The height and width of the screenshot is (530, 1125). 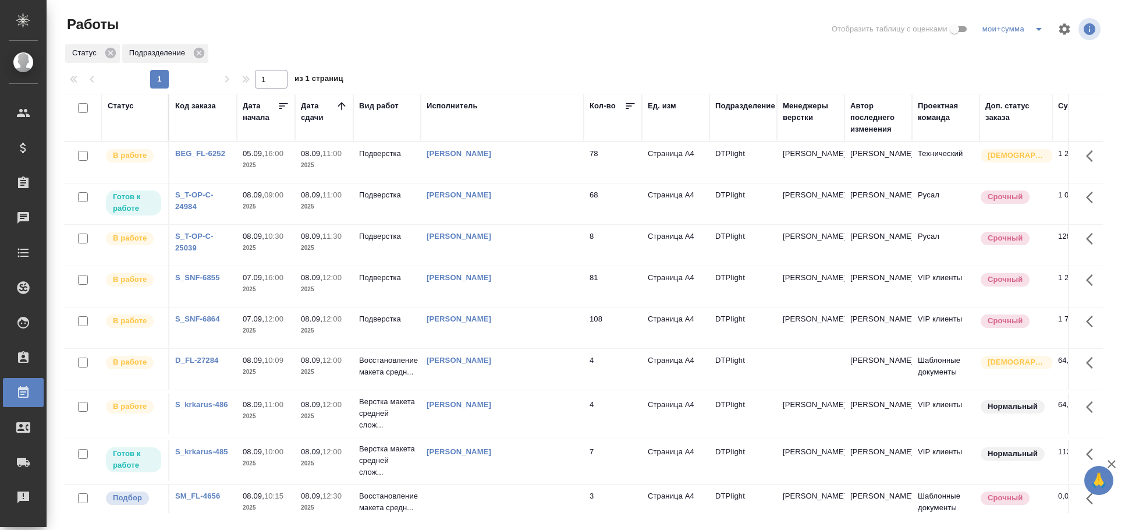 What do you see at coordinates (274, 495) in the screenshot?
I see `p: 10:15` at bounding box center [274, 495].